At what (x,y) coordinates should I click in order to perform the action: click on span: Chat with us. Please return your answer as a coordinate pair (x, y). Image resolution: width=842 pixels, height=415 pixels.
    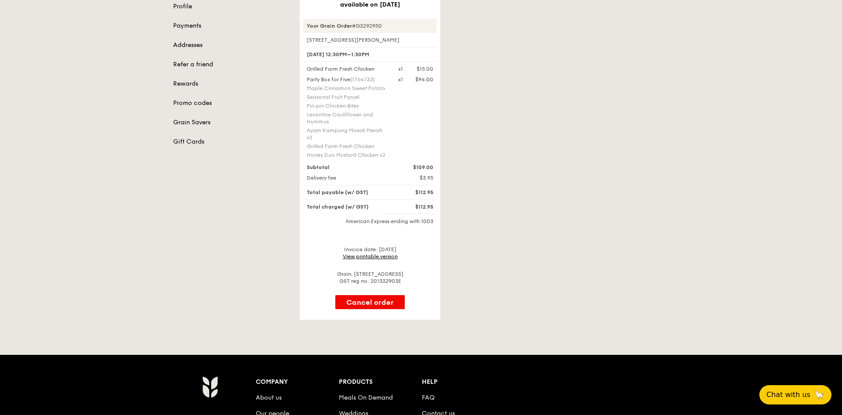
    Looking at the image, I should click on (789, 395).